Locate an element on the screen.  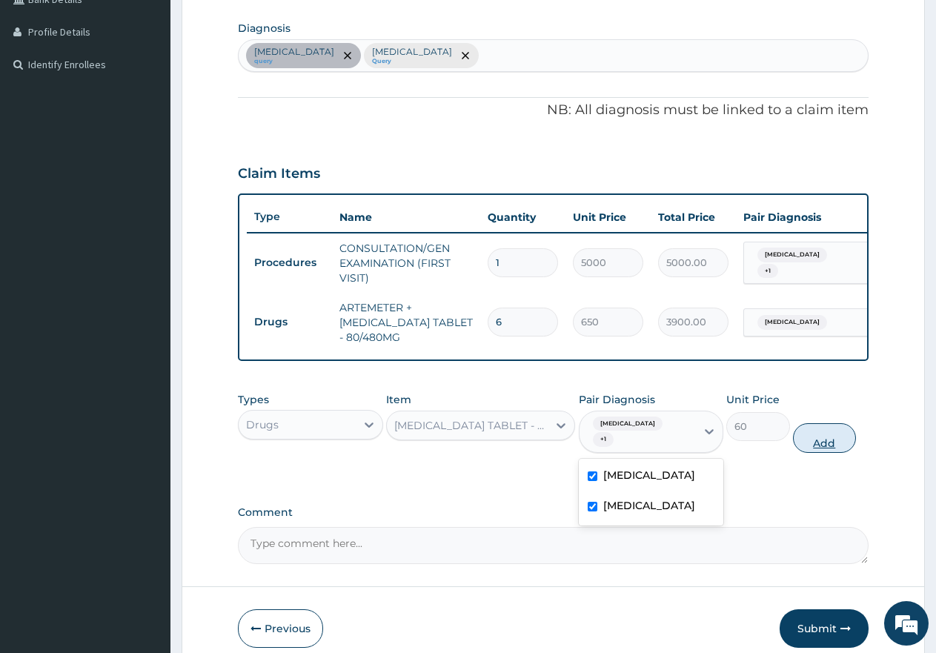
label: Item is located at coordinates (399, 400).